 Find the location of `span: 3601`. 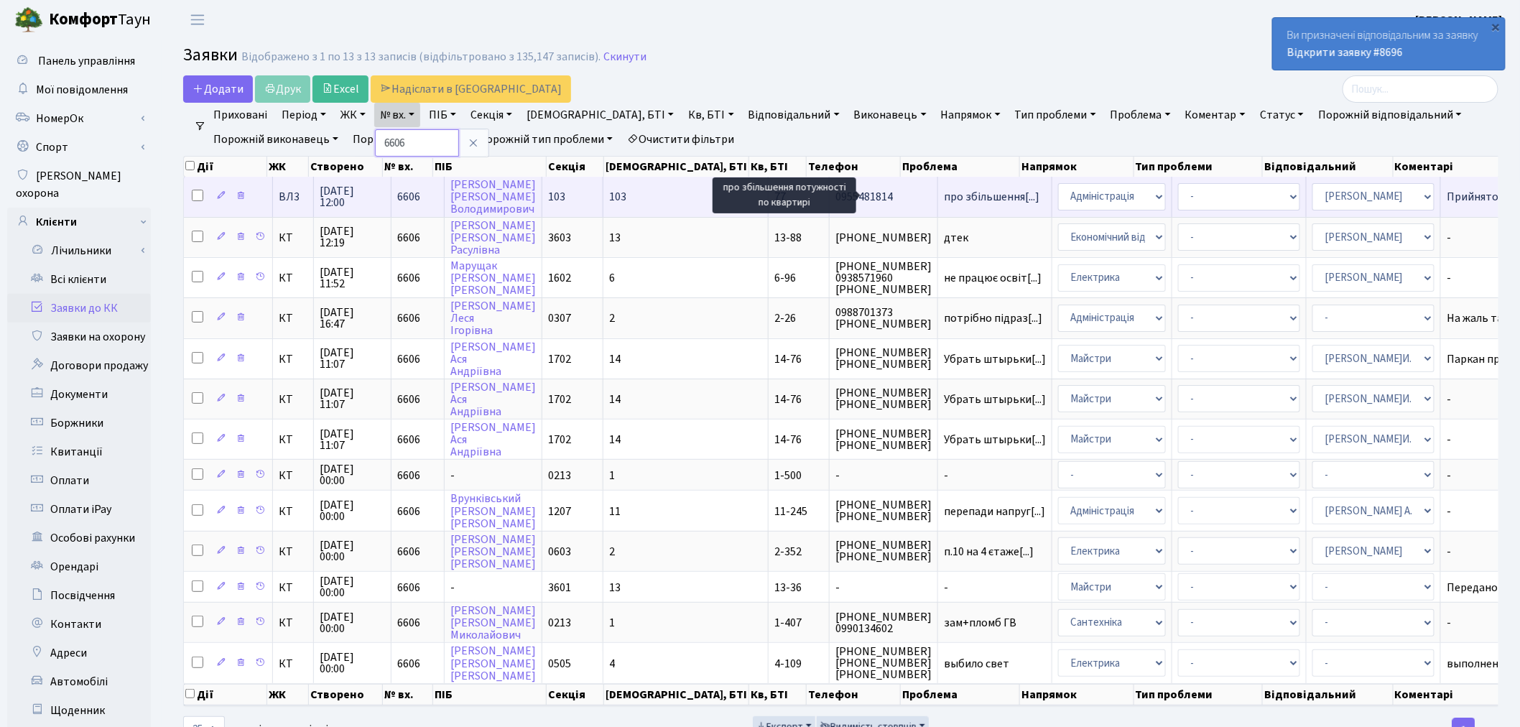

span: 3601 is located at coordinates (560, 588).